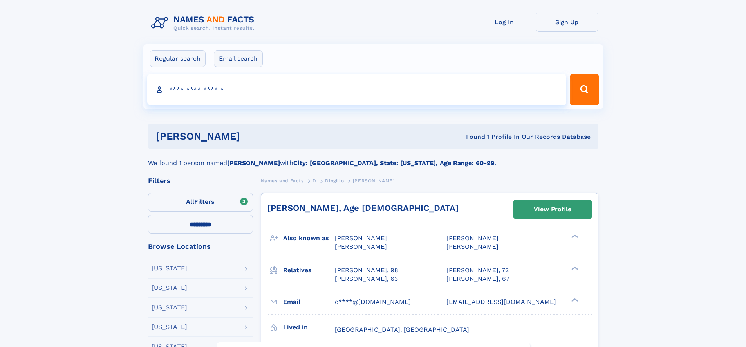 This screenshot has width=746, height=347. I want to click on label: Filters, so click(201, 202).